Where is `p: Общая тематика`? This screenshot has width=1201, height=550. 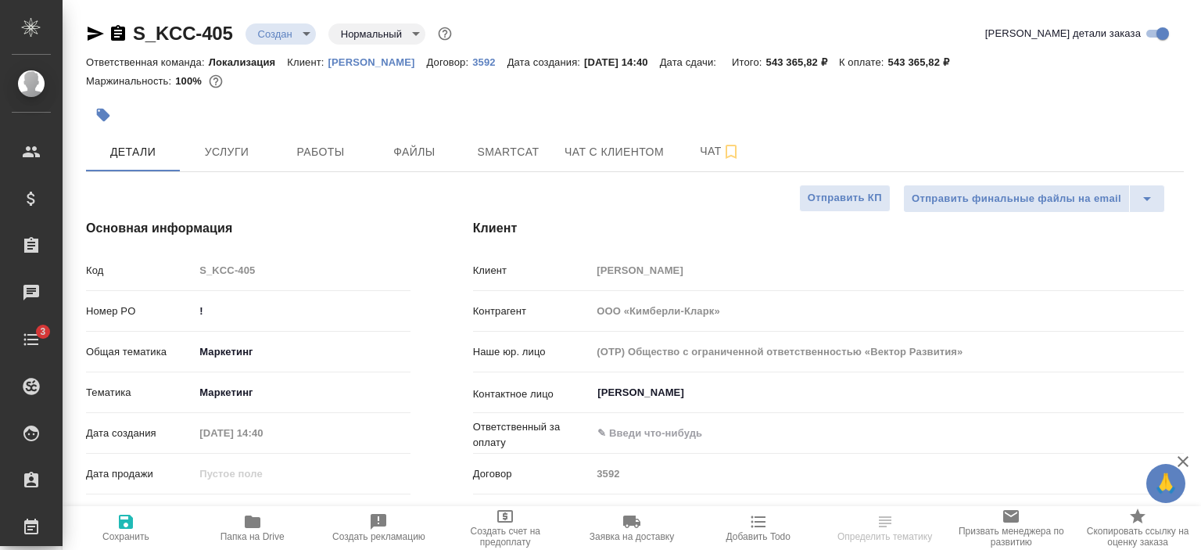
p: Общая тематика is located at coordinates (140, 352).